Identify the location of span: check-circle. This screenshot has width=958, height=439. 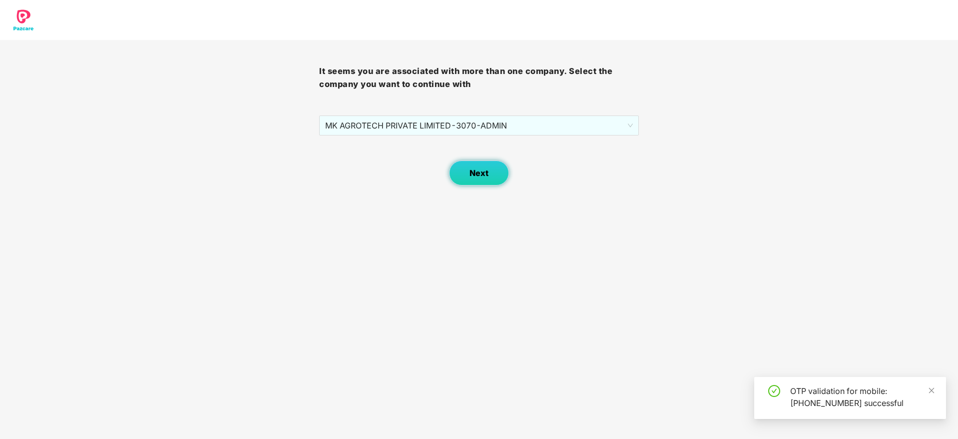
(775, 391).